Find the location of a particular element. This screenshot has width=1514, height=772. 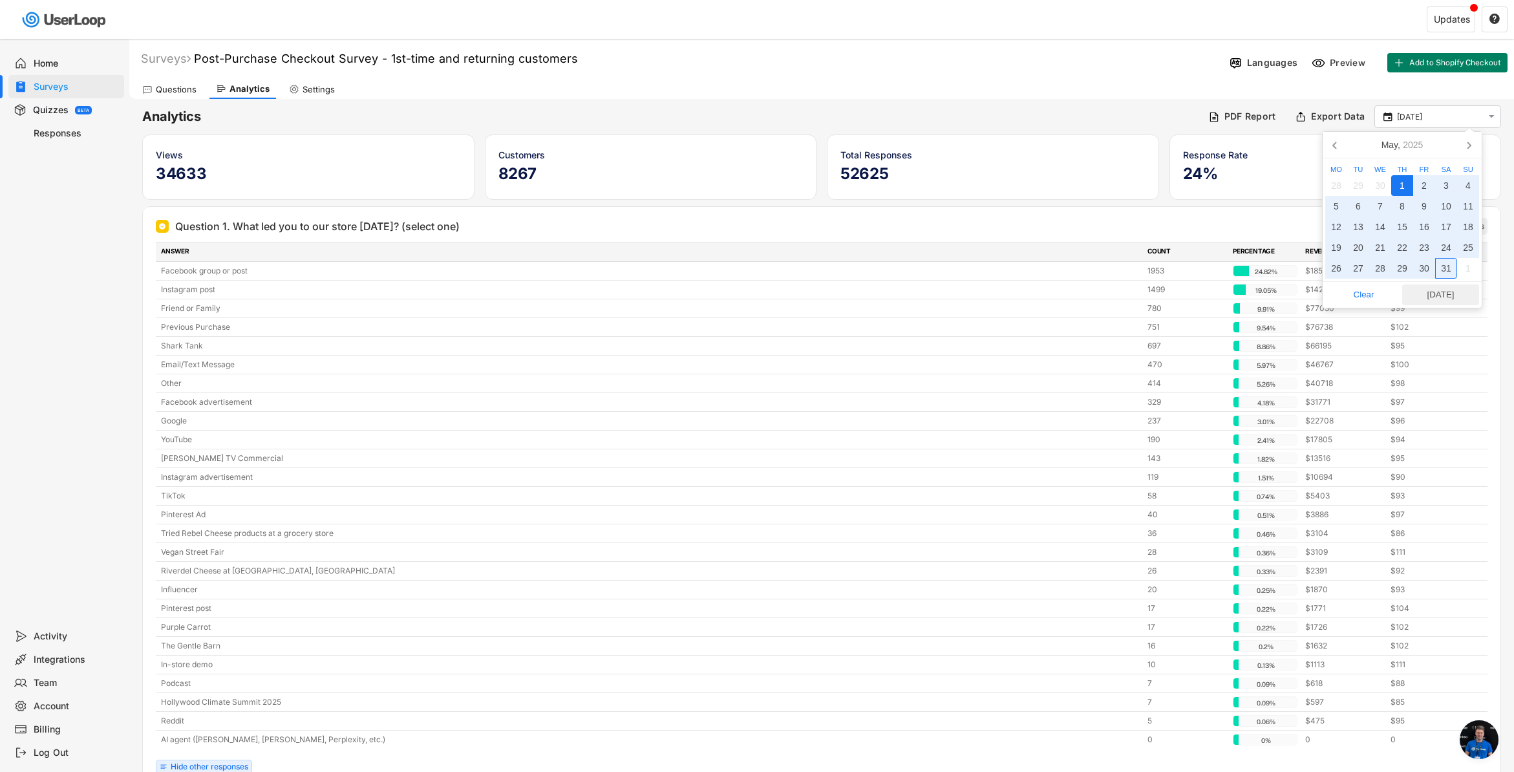

div: 19.05% is located at coordinates (1266, 290).